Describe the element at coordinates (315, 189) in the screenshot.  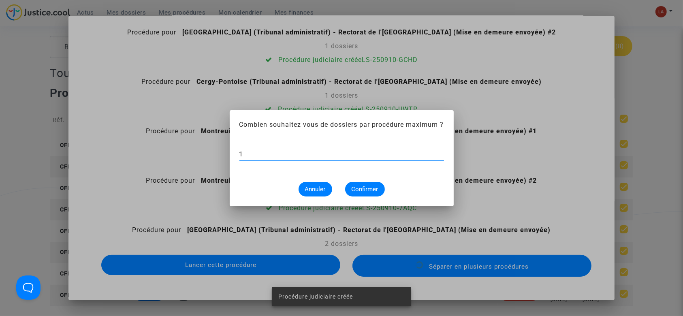
I see `span: Annuler` at that location.